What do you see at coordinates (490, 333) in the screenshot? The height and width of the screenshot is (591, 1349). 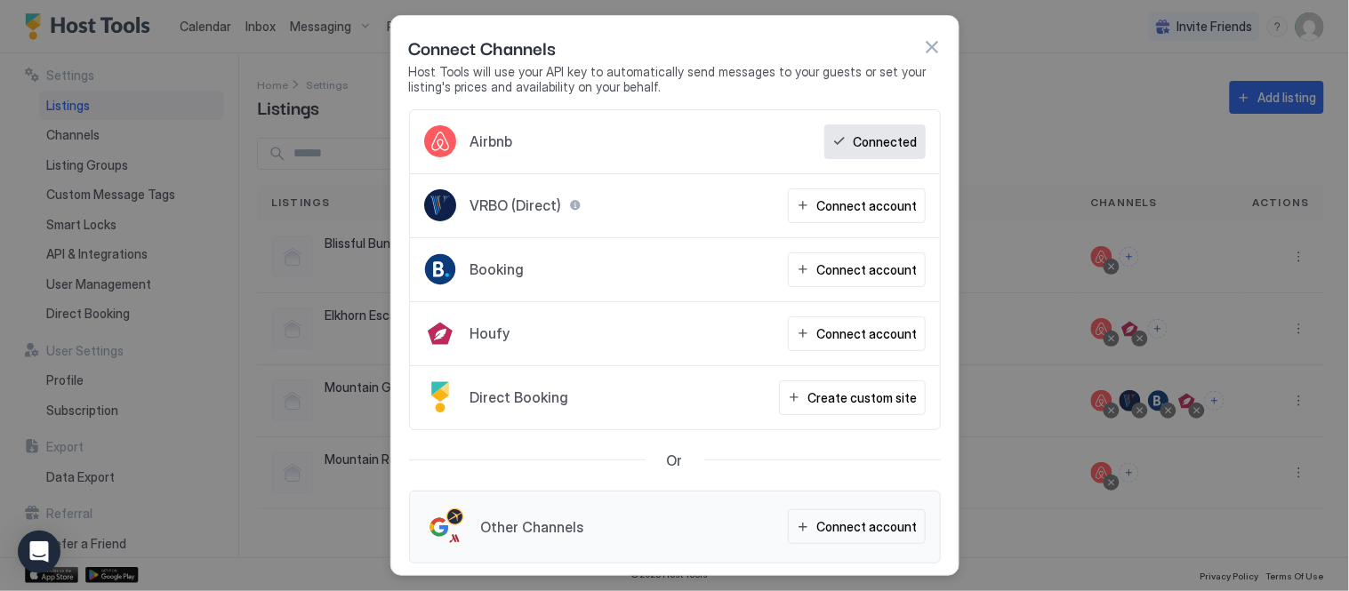 I see `span: Houfy` at bounding box center [490, 333].